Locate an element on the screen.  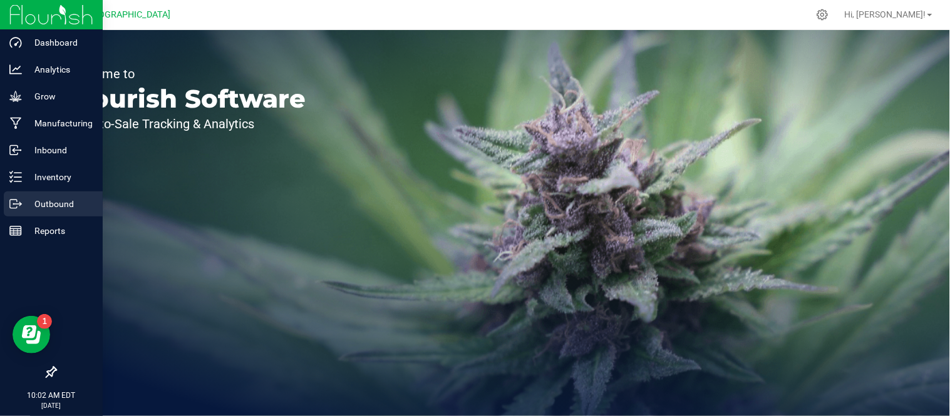
p: Reports is located at coordinates (59, 231).